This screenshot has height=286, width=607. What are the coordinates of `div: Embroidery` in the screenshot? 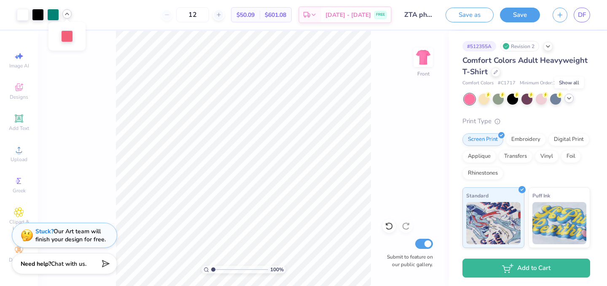 It's located at (525, 139).